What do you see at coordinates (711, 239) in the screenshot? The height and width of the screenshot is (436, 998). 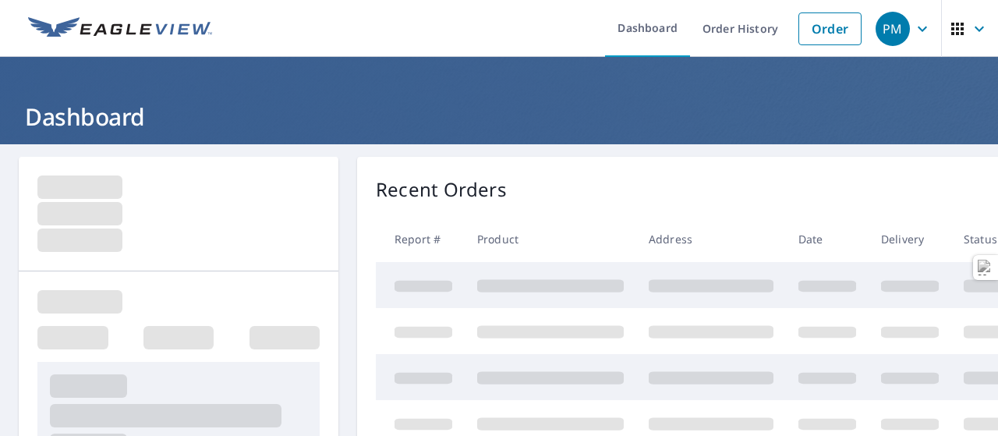 I see `th: Address` at bounding box center [711, 239].